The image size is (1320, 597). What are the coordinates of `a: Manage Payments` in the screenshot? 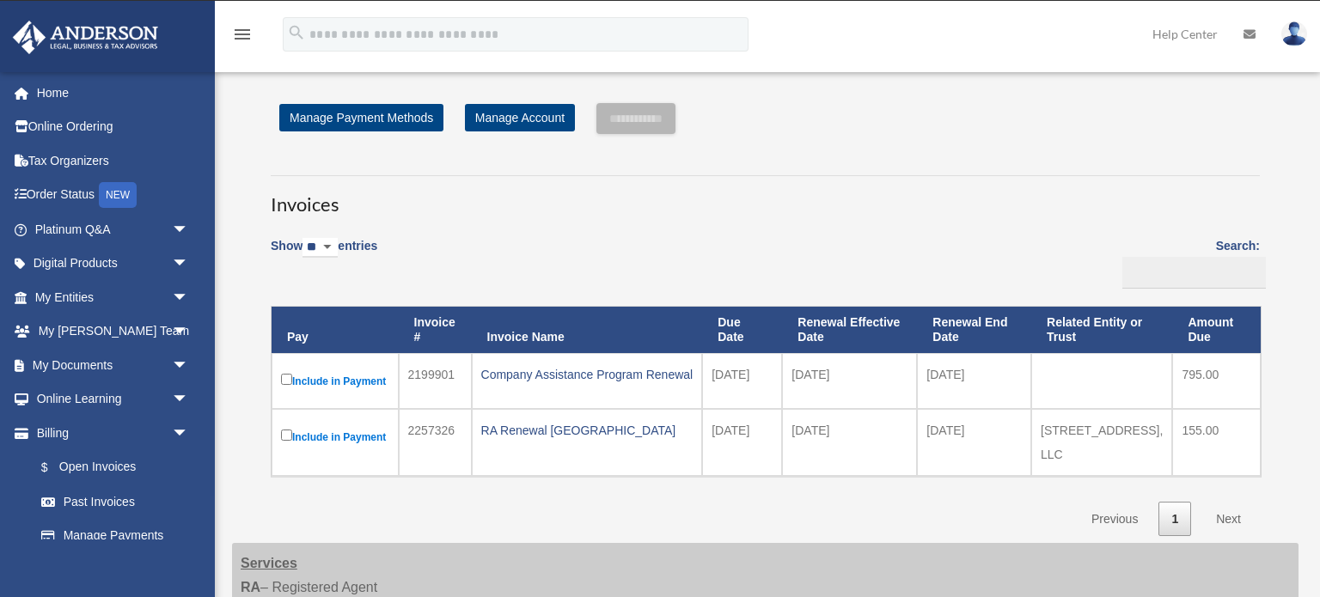 It's located at (115, 536).